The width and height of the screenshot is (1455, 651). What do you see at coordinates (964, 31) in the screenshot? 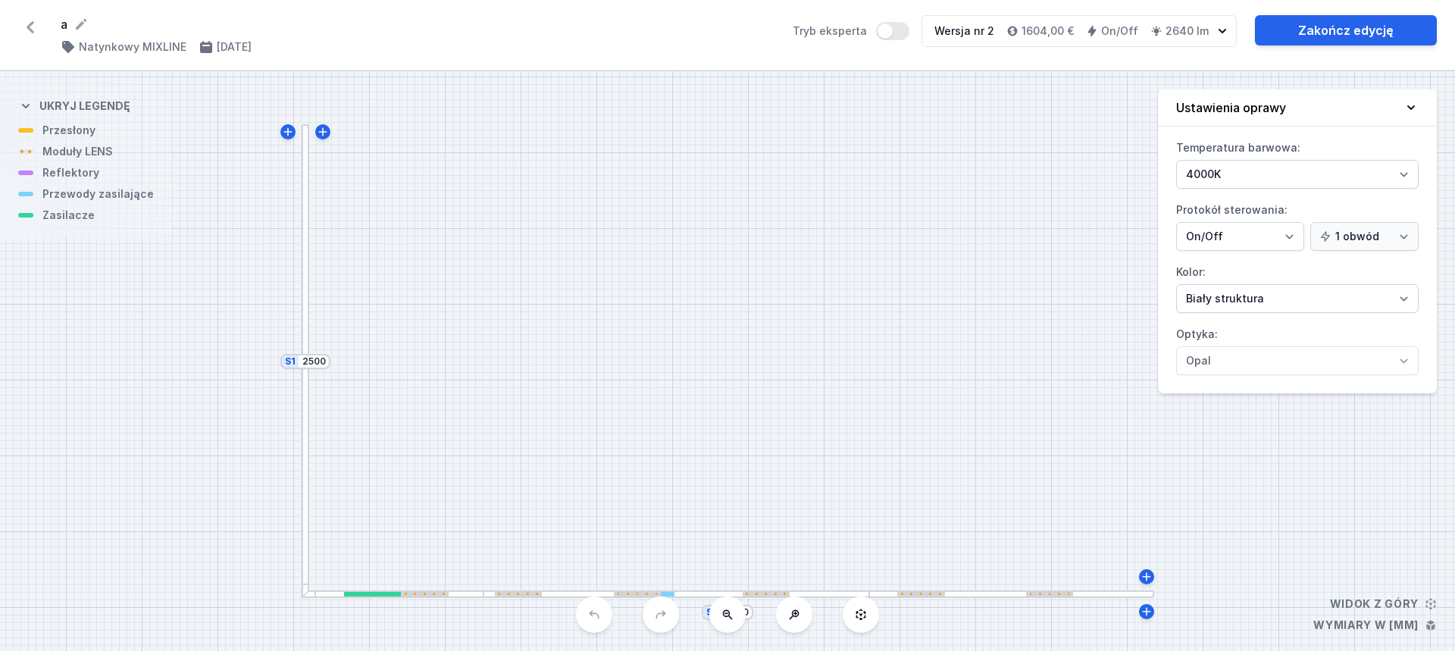
I see `div: Wersja nr 2` at bounding box center [964, 31].